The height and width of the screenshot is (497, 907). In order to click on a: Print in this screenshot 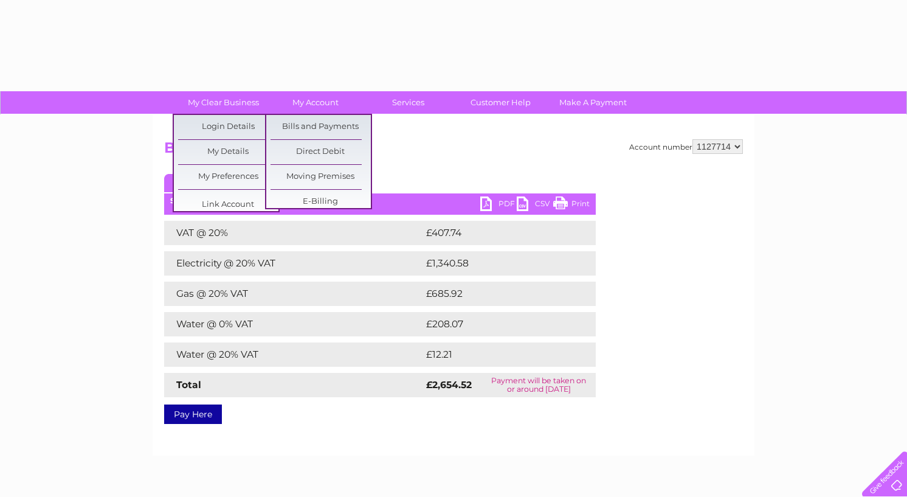, I will do `click(571, 205)`.